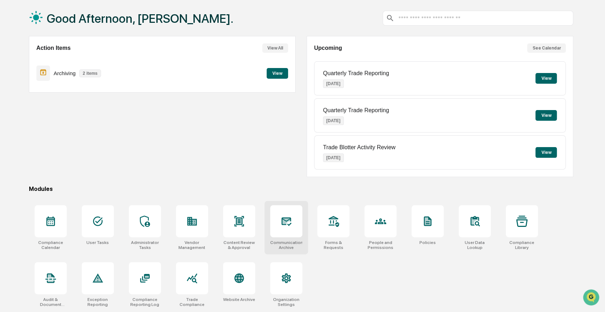 The image size is (605, 312). I want to click on div: Modules, so click(301, 189).